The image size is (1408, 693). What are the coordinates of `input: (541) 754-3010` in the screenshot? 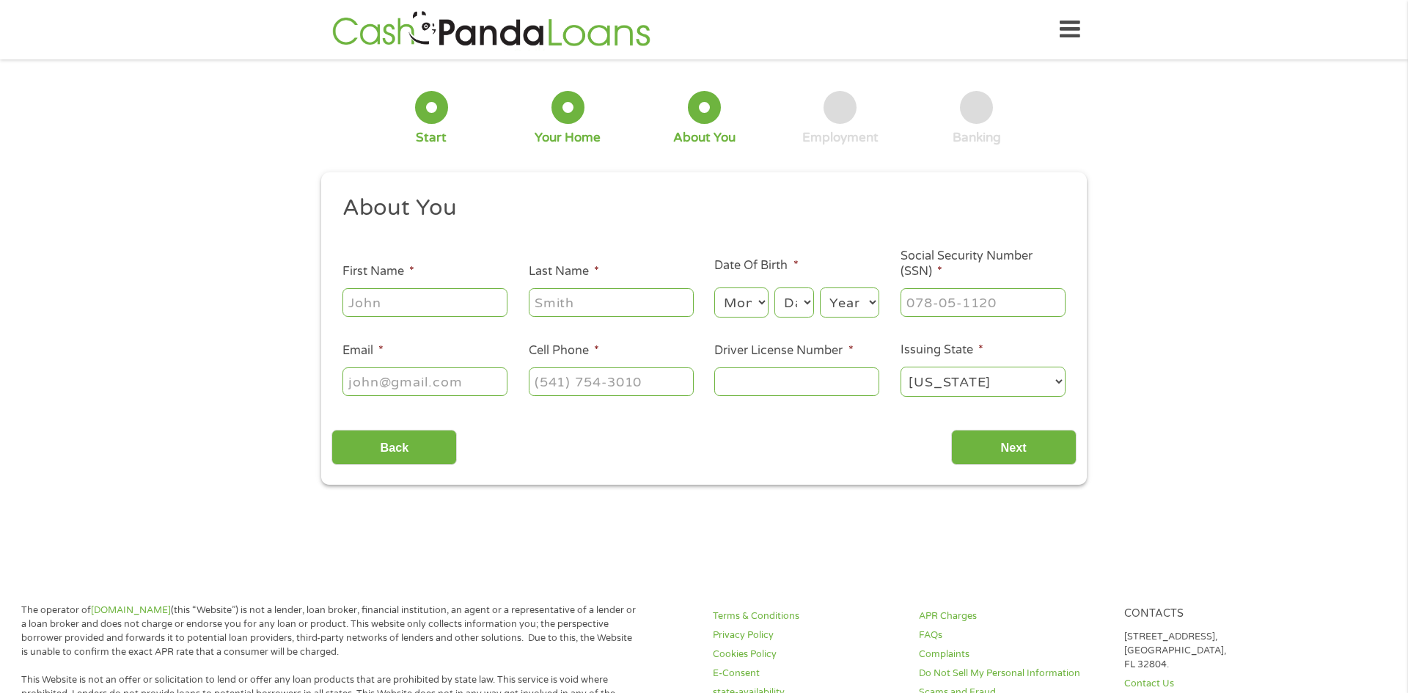 It's located at (611, 381).